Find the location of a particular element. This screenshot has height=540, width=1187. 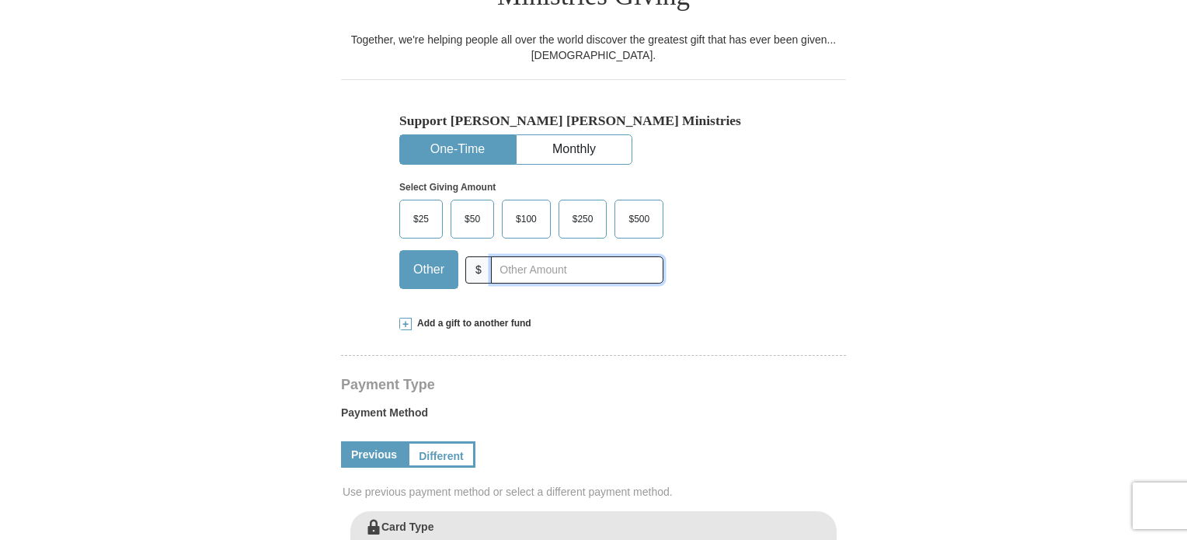

span: $250 is located at coordinates (583, 219).